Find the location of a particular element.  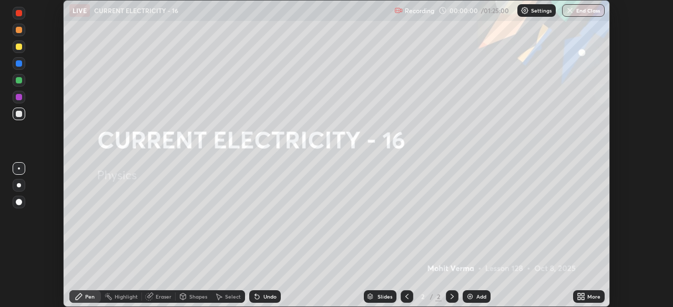

div: Highlight is located at coordinates (126, 297).